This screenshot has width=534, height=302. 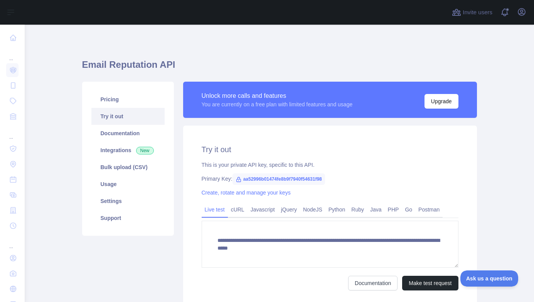 I want to click on span: Invite users, so click(x=477, y=12).